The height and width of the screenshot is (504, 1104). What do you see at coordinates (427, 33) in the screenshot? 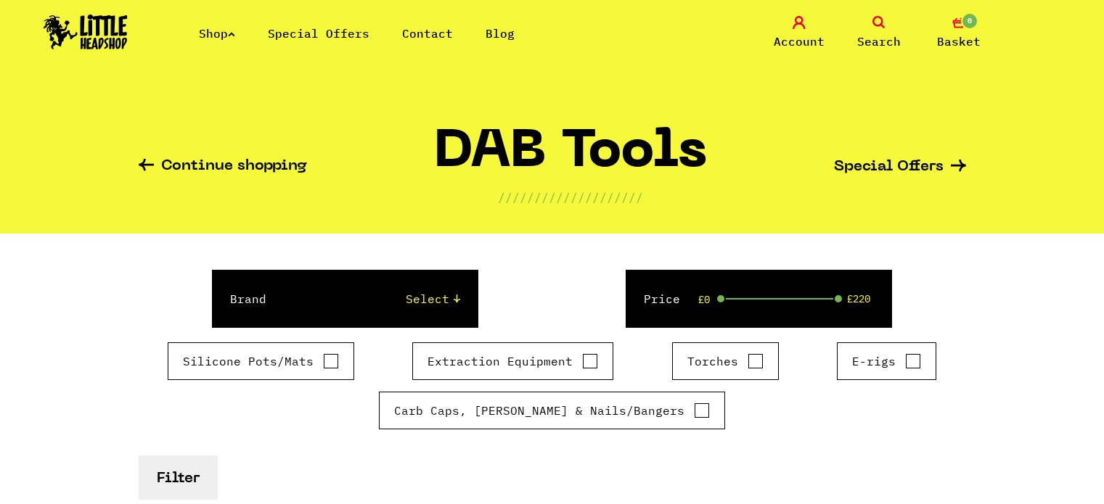
I see `a: Contact` at bounding box center [427, 33].